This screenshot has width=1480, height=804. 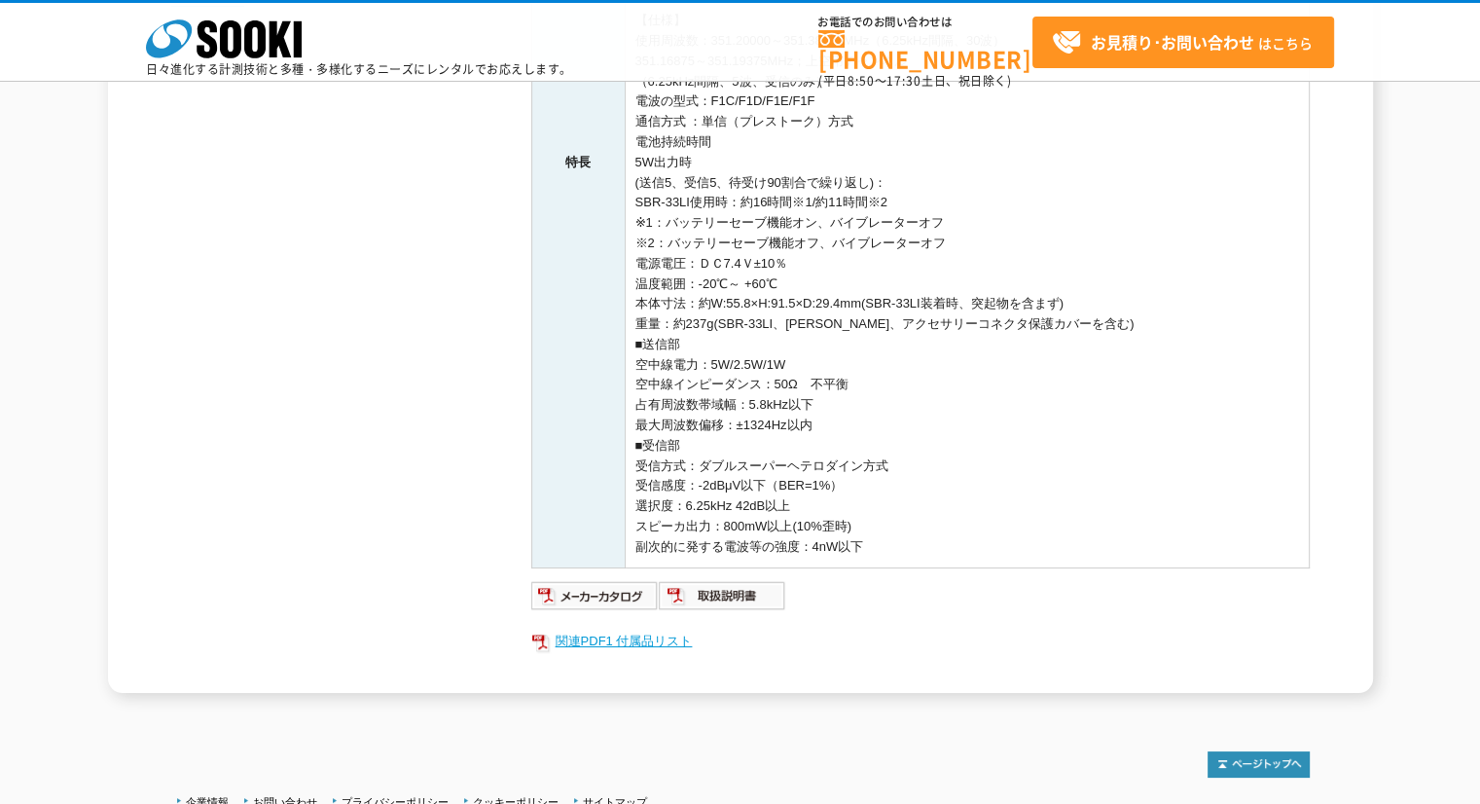 I want to click on a: 関連PDF1 付属品リスト, so click(x=921, y=641).